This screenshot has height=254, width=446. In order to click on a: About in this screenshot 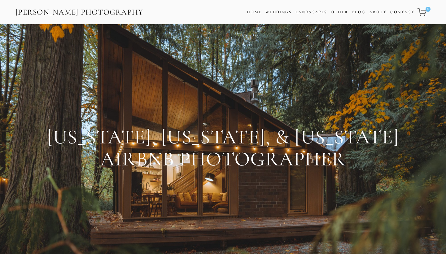, I will do `click(377, 12)`.